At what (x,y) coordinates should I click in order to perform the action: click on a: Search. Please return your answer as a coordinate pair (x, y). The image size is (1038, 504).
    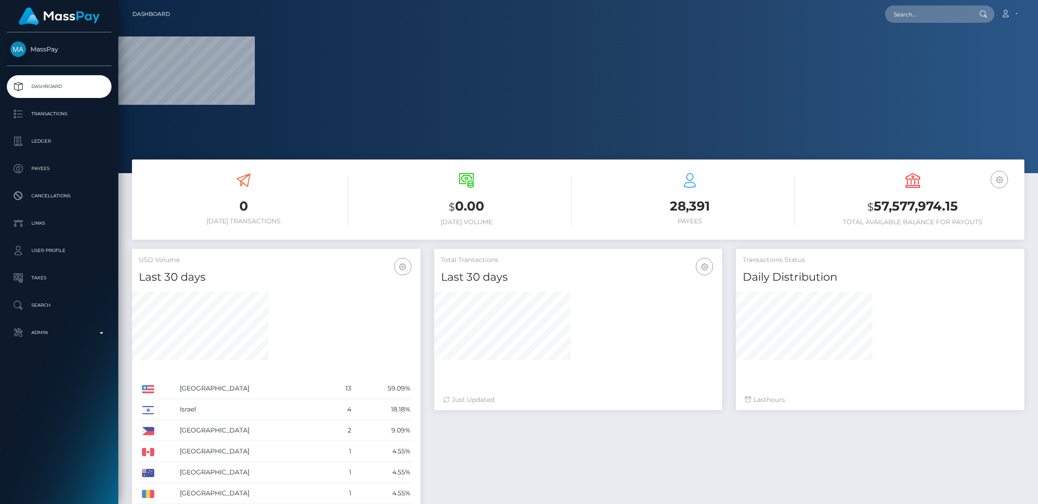
    Looking at the image, I should click on (59, 305).